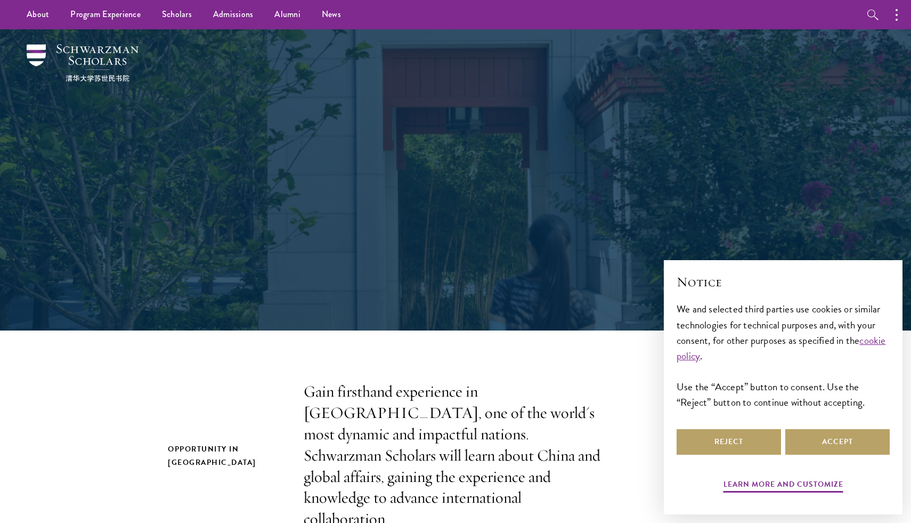 Image resolution: width=911 pixels, height=523 pixels. What do you see at coordinates (783, 282) in the screenshot?
I see `h2: Notice` at bounding box center [783, 282].